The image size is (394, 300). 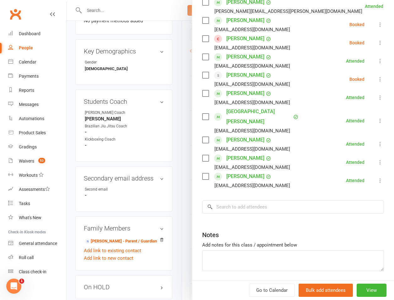 I want to click on a: Automations, so click(x=37, y=118).